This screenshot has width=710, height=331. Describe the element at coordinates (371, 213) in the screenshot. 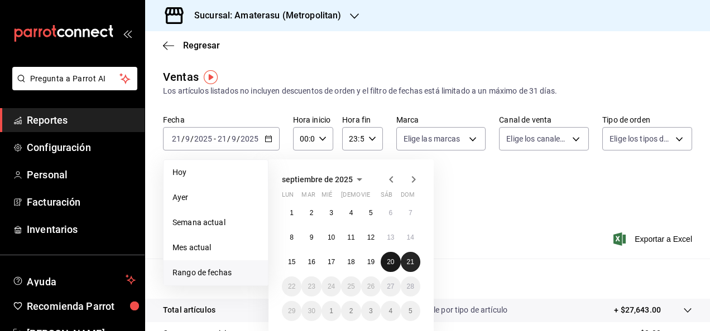

I see `button: 5 de septiembre de 2025` at that location.